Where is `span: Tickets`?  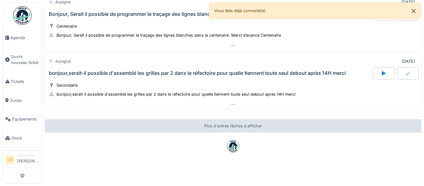
span: Tickets is located at coordinates (25, 81).